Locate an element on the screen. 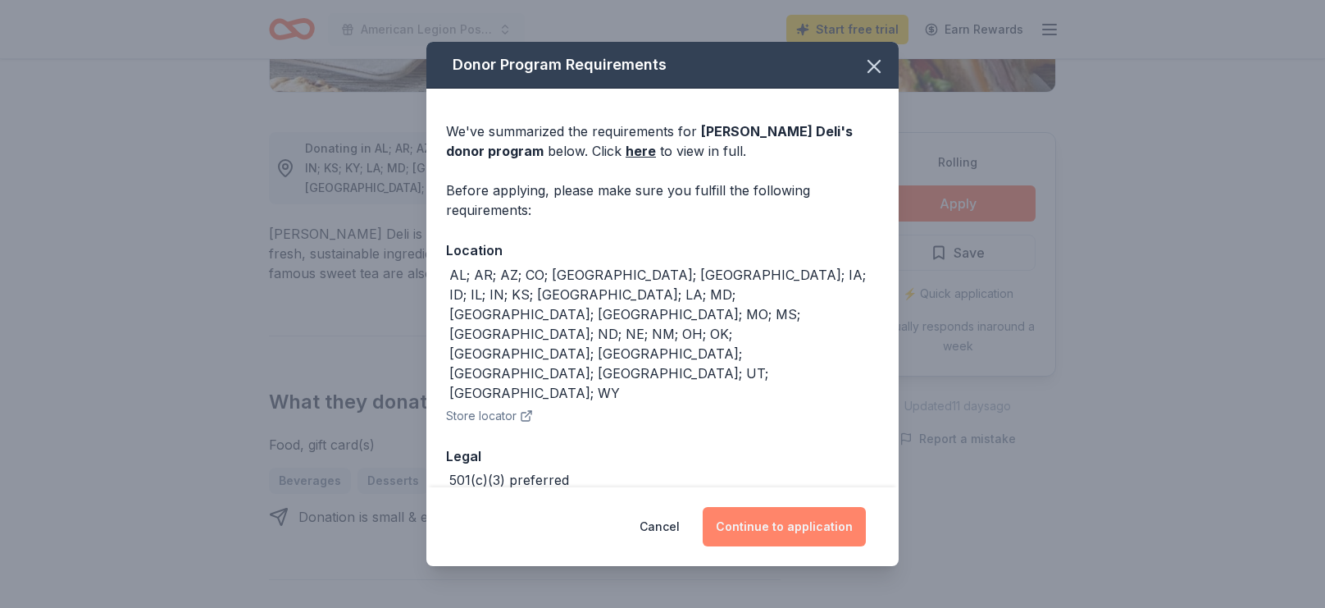 The height and width of the screenshot is (608, 1325). div: Legal is located at coordinates (663, 456).